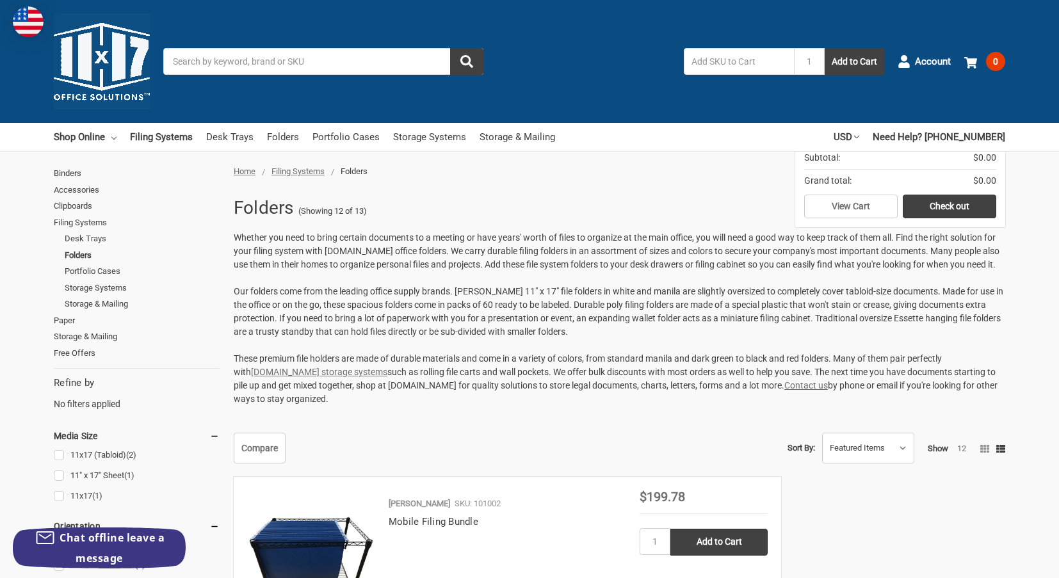 This screenshot has width=1059, height=578. What do you see at coordinates (136, 190) in the screenshot?
I see `a: Accessories` at bounding box center [136, 190].